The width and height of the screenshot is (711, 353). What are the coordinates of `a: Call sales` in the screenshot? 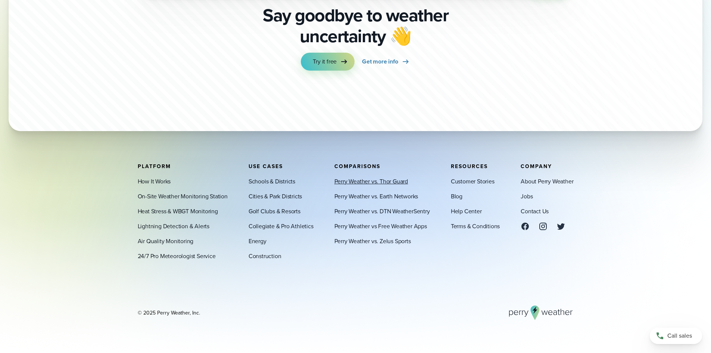 It's located at (676, 336).